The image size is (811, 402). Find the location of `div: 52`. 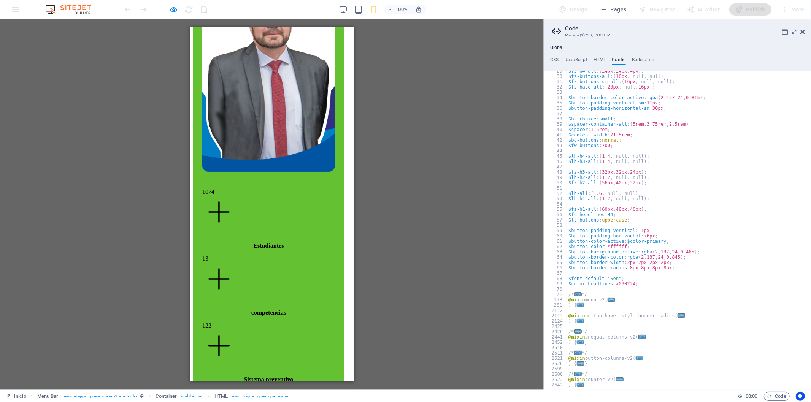

div: 52 is located at coordinates (556, 194).